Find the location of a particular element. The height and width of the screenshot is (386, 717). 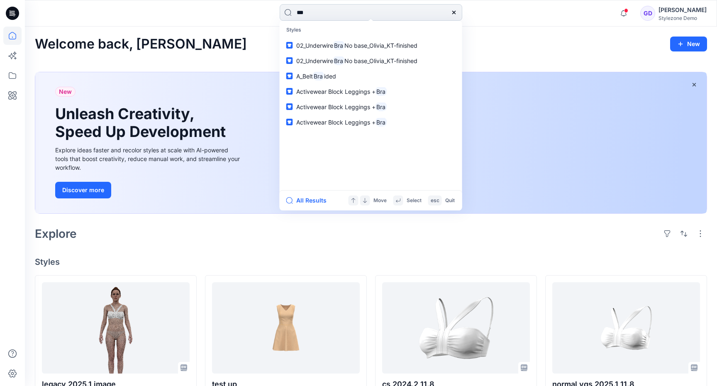

a: All Results is located at coordinates (309, 200).